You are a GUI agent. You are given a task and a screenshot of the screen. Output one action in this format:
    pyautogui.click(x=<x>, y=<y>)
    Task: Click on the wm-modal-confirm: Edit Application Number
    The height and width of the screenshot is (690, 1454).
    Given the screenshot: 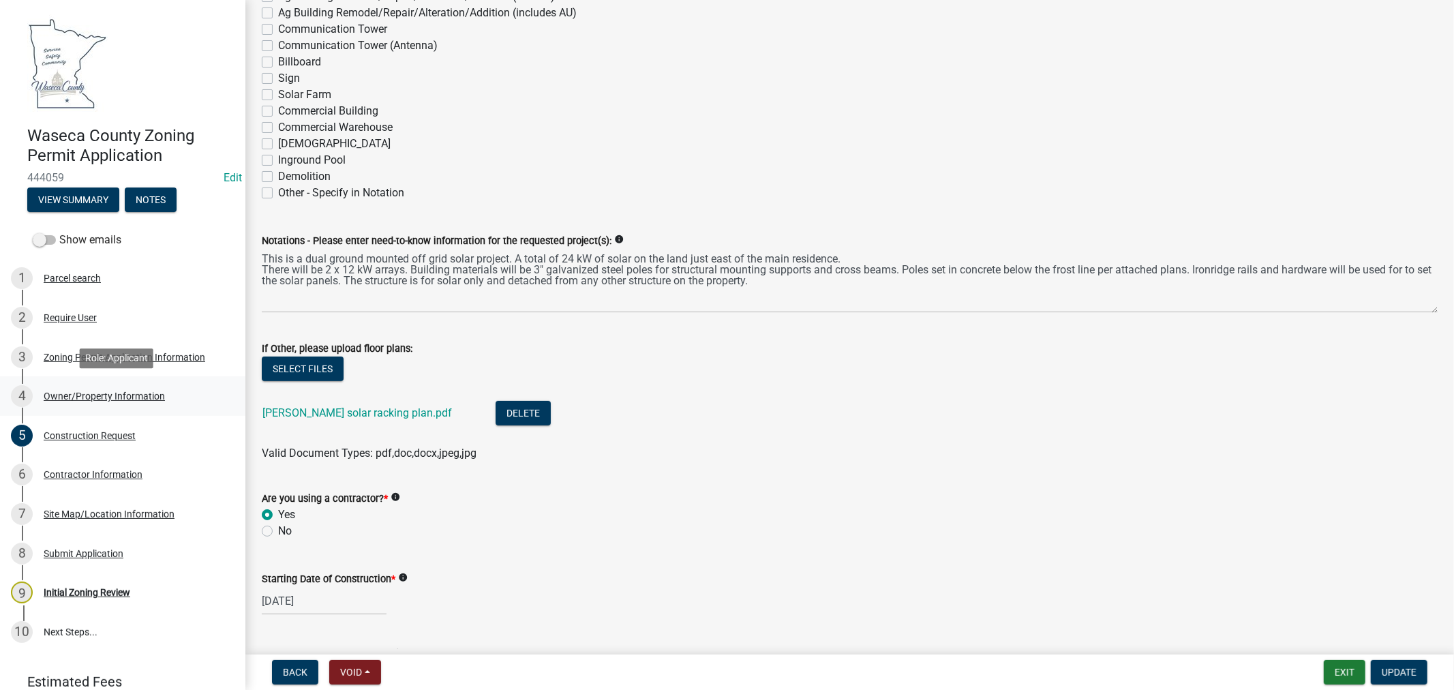 What is the action you would take?
    pyautogui.click(x=232, y=177)
    